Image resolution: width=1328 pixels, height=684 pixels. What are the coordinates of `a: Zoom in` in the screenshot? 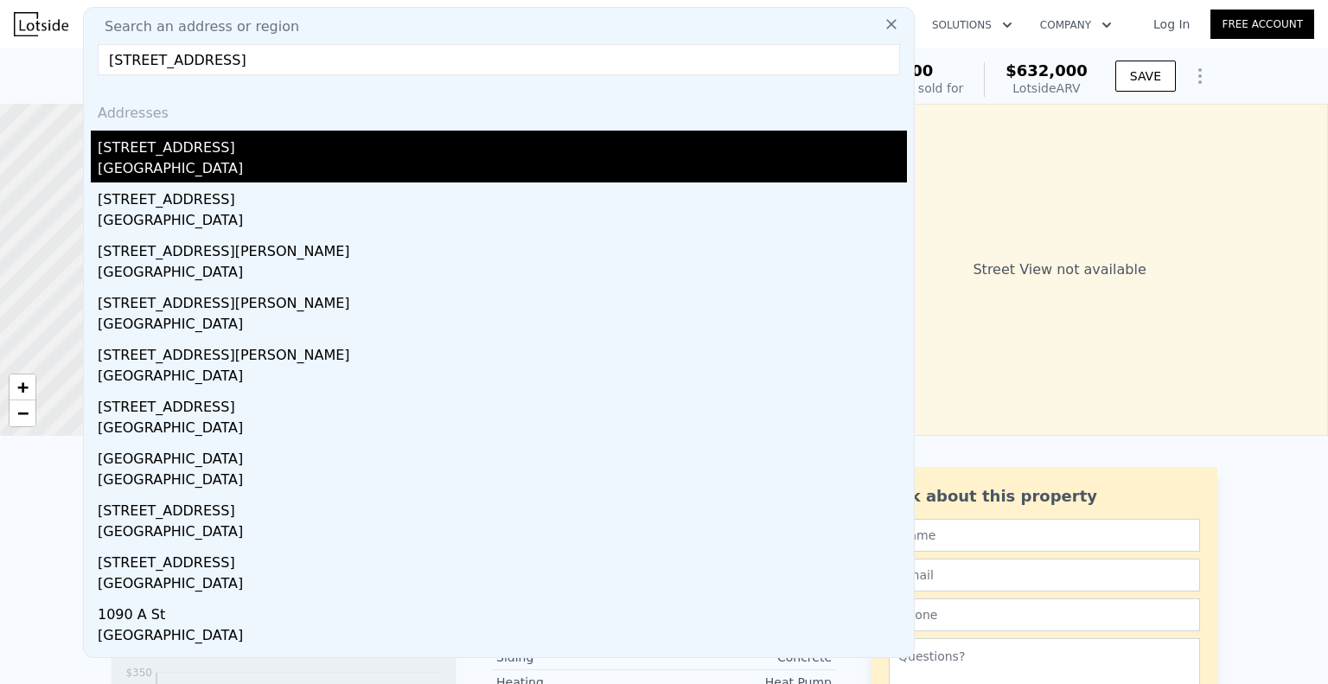 It's located at (22, 387).